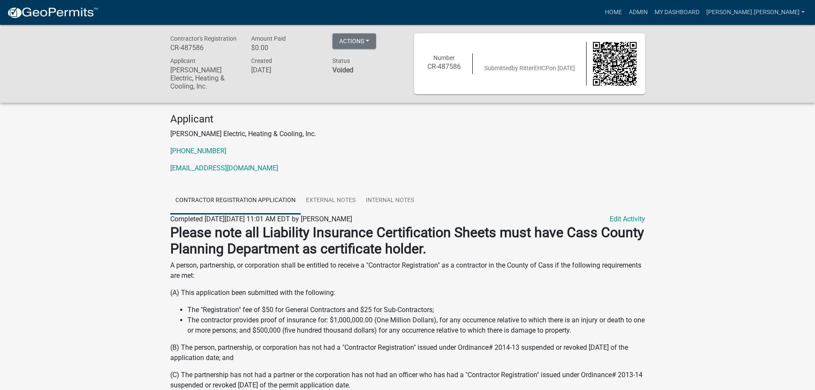 This screenshot has height=390, width=815. I want to click on a: Admin, so click(638, 12).